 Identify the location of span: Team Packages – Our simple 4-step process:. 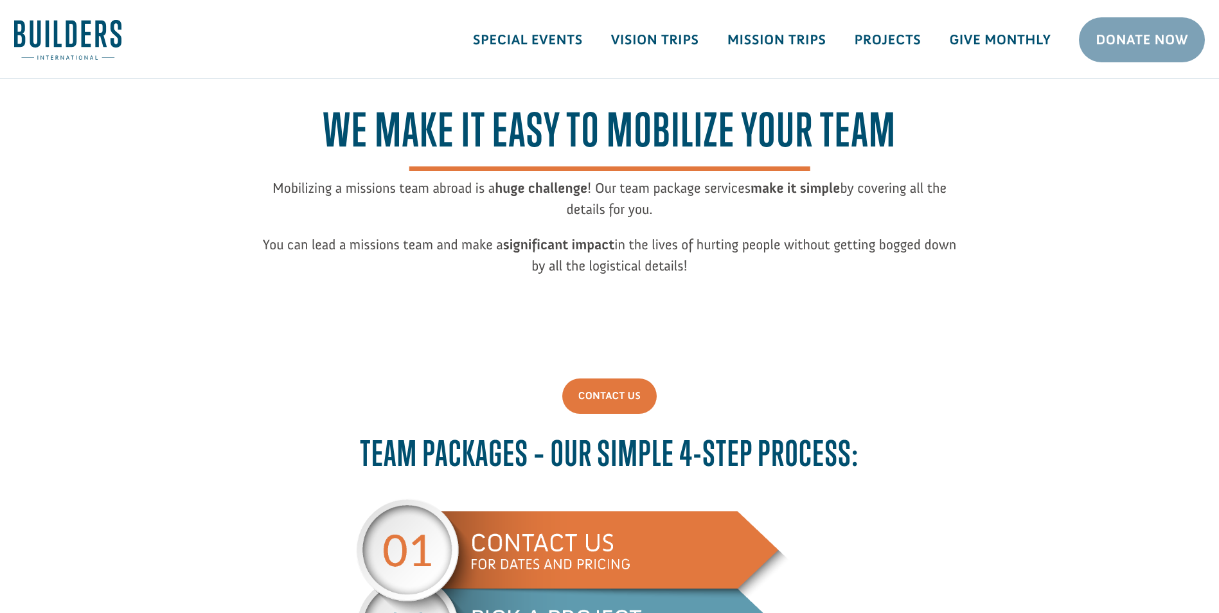
(609, 453).